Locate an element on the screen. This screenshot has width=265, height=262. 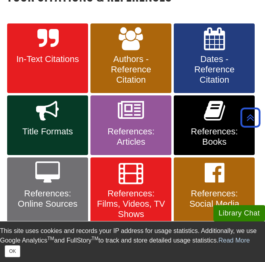
a: Read More is located at coordinates (234, 240).